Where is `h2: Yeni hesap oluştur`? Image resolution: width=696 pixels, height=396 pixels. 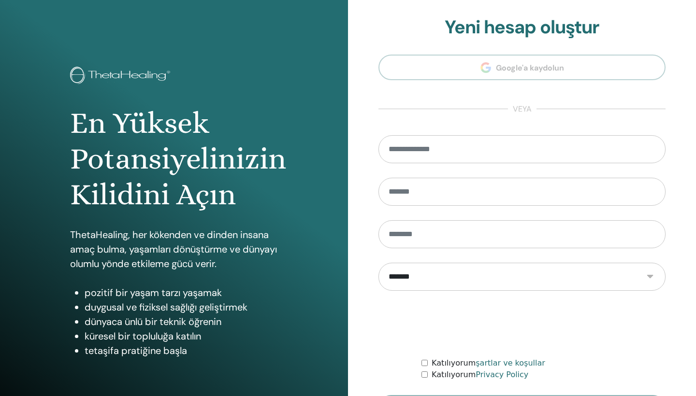 h2: Yeni hesap oluştur is located at coordinates (522, 28).